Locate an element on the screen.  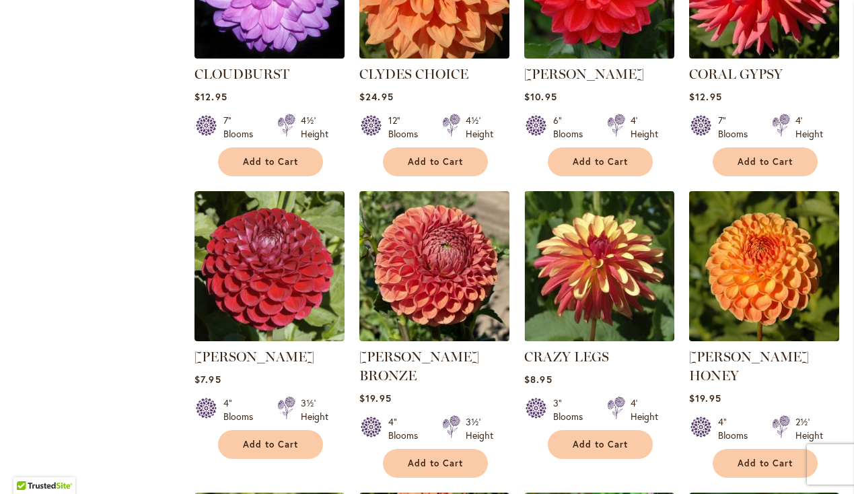
a: COOPER BLAINE is located at coordinates (599, 55).